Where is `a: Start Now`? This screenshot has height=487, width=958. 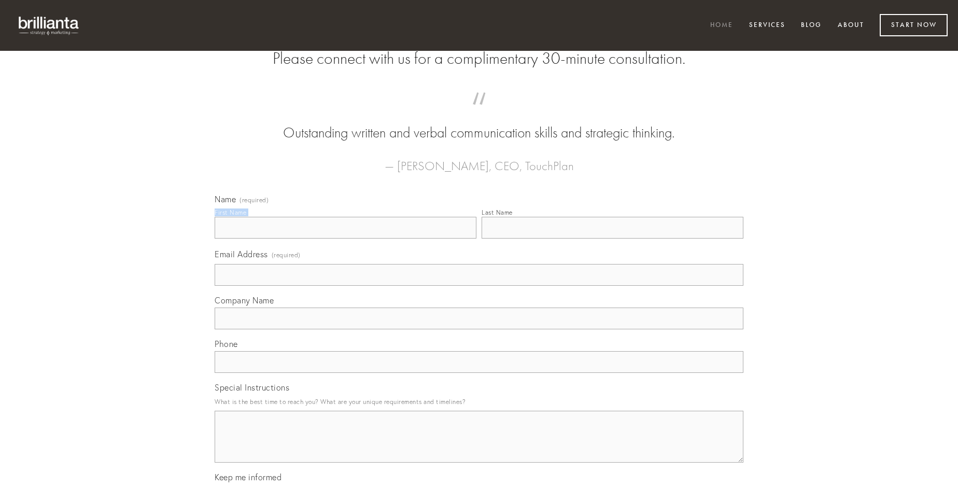
a: Start Now is located at coordinates (913, 25).